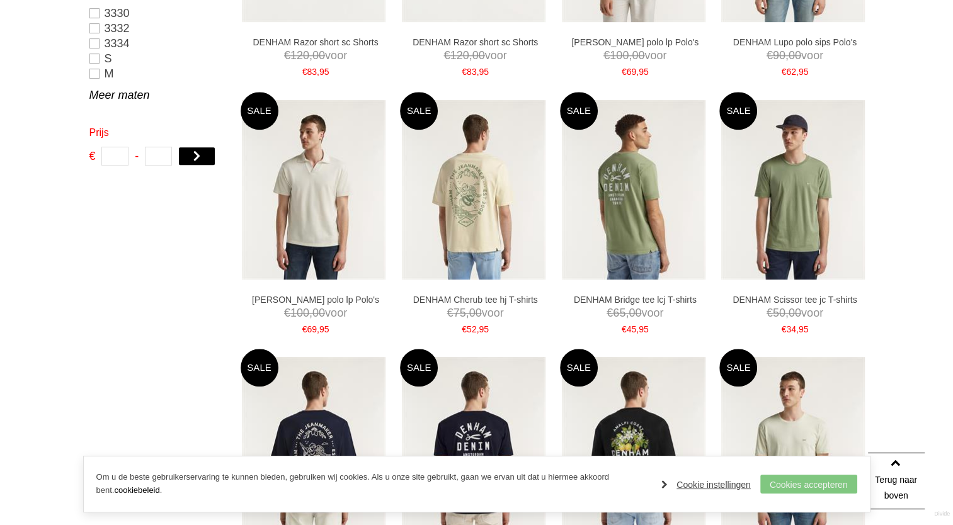 This screenshot has width=953, height=525. Describe the element at coordinates (157, 43) in the screenshot. I see `a: 3334` at that location.